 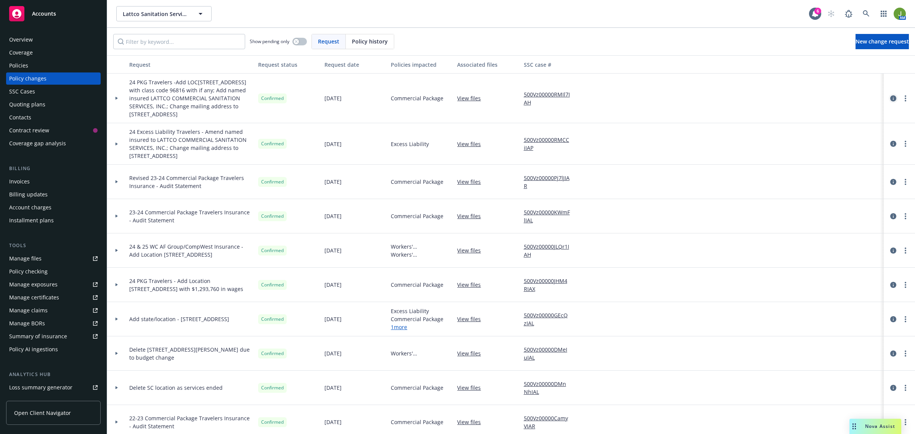 What do you see at coordinates (550, 422) in the screenshot?
I see `a: 500Vz00000CamyVIAR` at bounding box center [550, 422].